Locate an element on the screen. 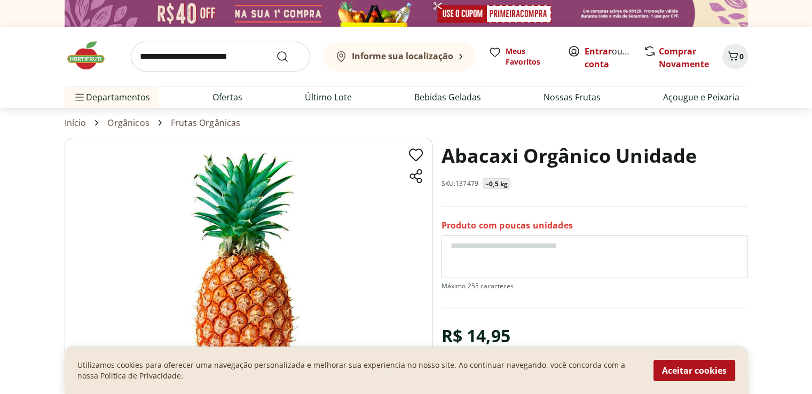 The height and width of the screenshot is (394, 812). p: SKU: 137479 is located at coordinates (460, 184).